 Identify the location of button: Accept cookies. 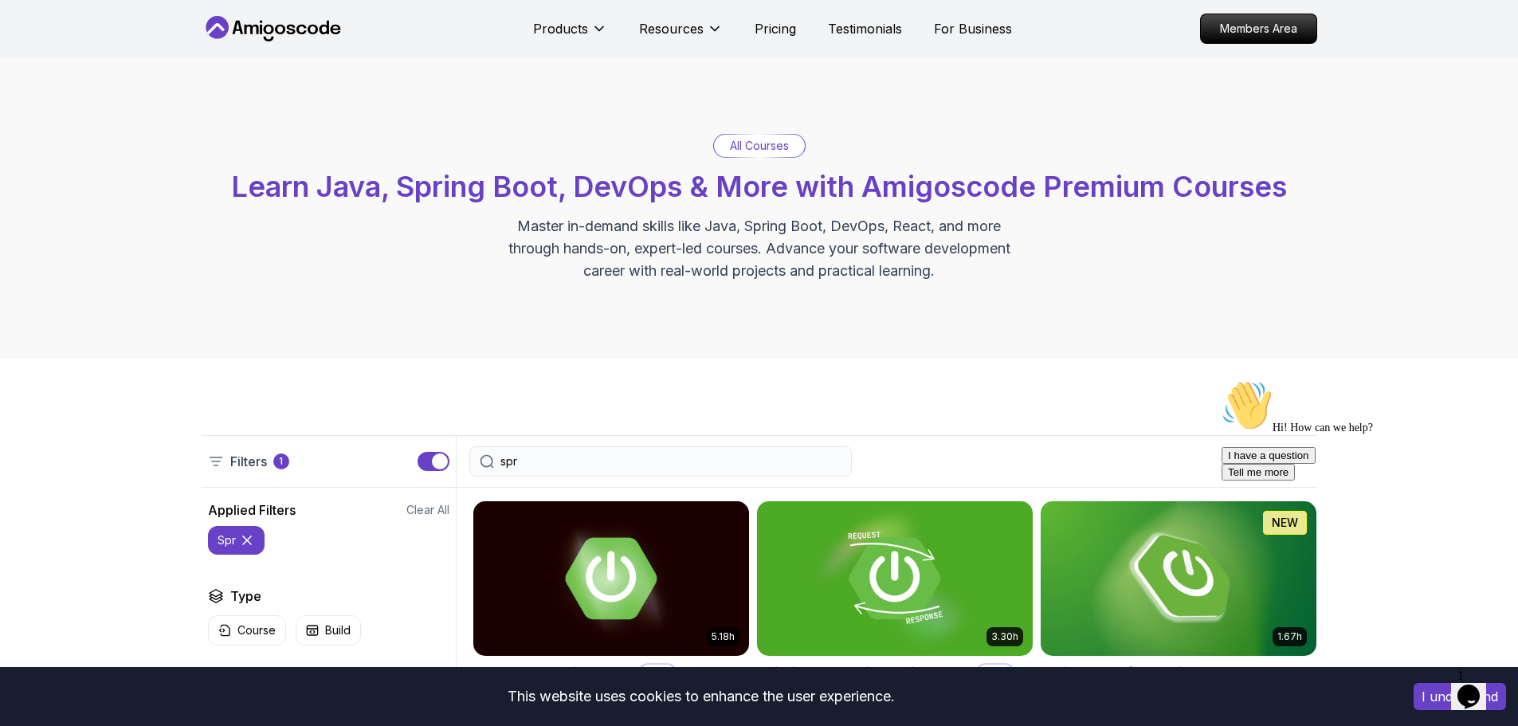
(1460, 696).